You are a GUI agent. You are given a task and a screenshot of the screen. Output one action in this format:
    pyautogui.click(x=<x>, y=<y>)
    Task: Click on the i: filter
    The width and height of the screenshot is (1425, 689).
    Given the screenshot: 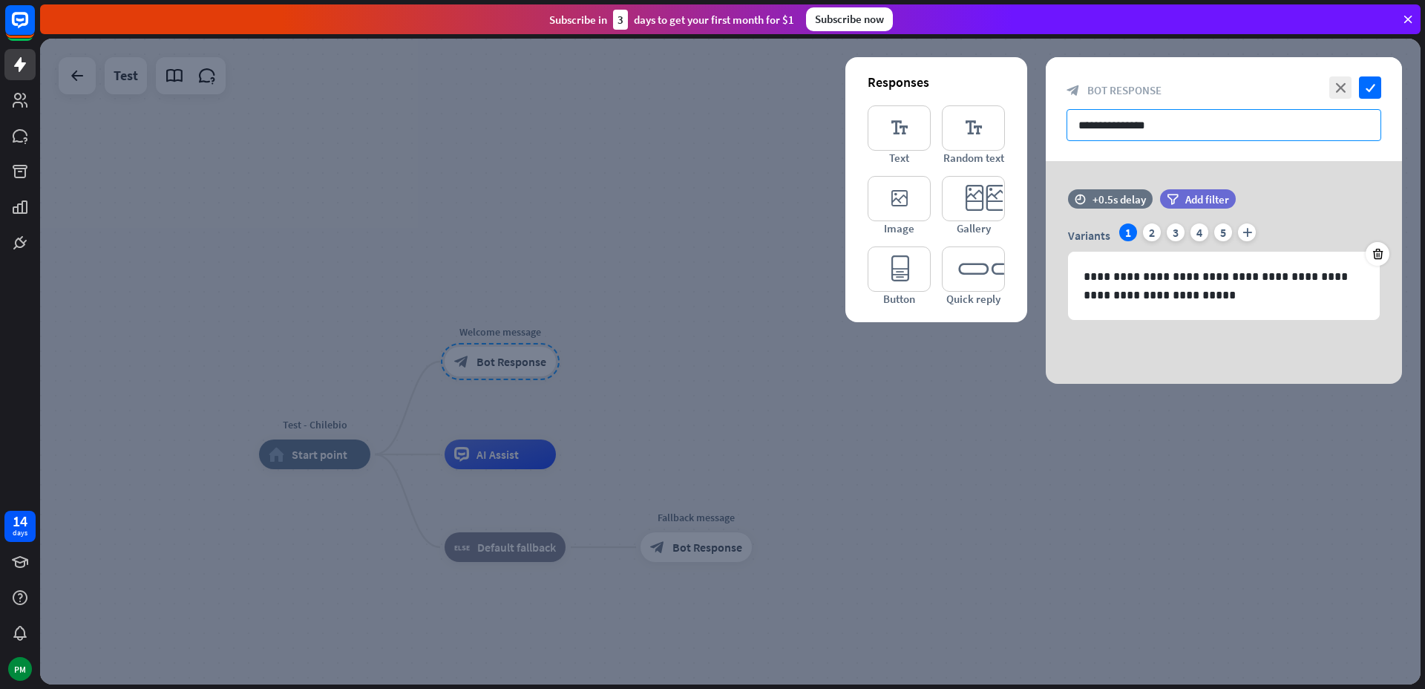 What is the action you would take?
    pyautogui.click(x=1173, y=199)
    